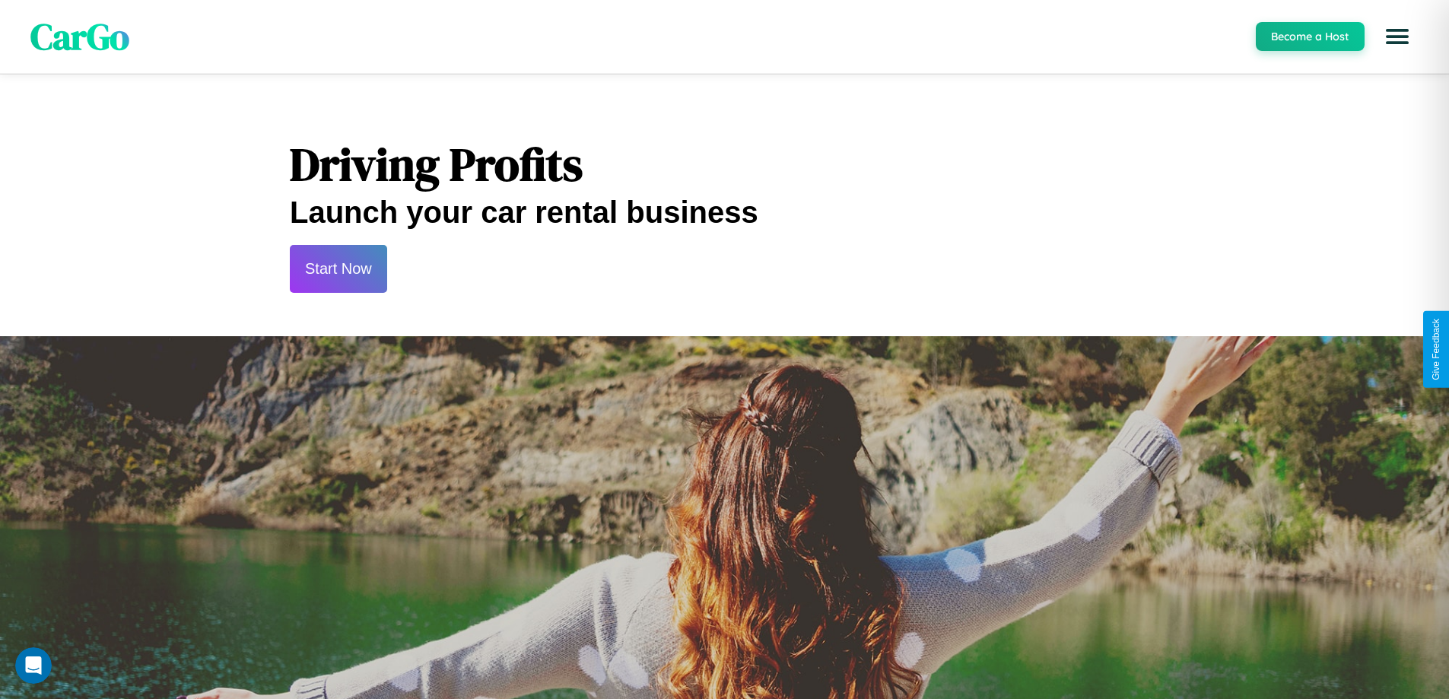 This screenshot has height=699, width=1449. What do you see at coordinates (724, 164) in the screenshot?
I see `h1: Driving Profits` at bounding box center [724, 164].